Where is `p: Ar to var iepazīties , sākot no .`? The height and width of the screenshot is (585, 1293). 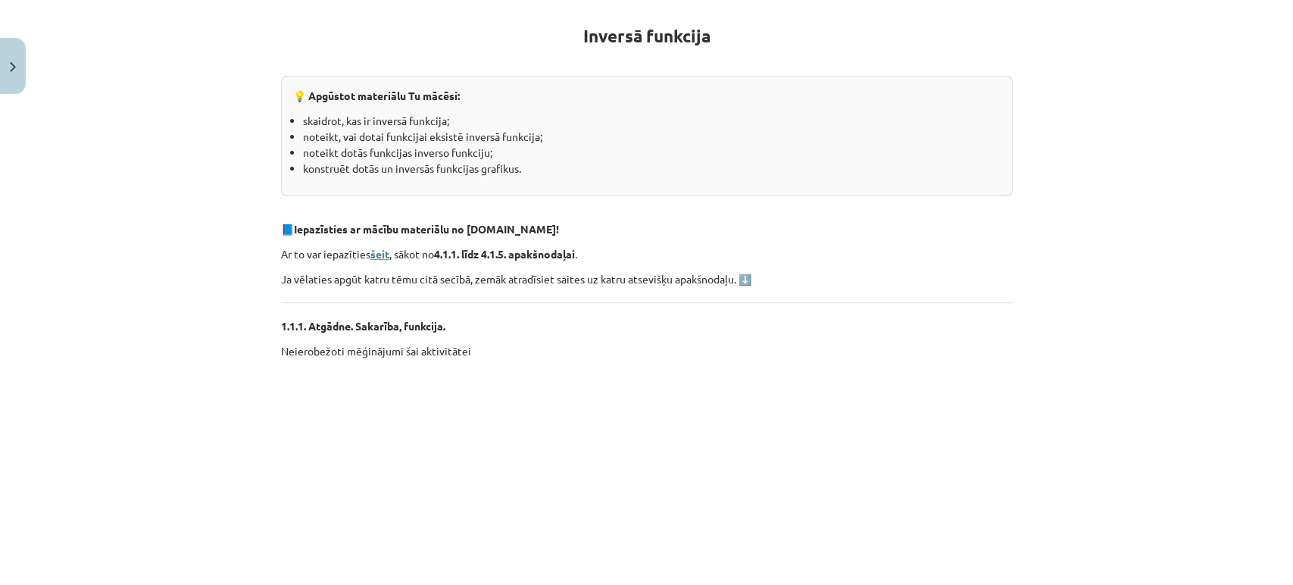 p: Ar to var iepazīties , sākot no . is located at coordinates (647, 254).